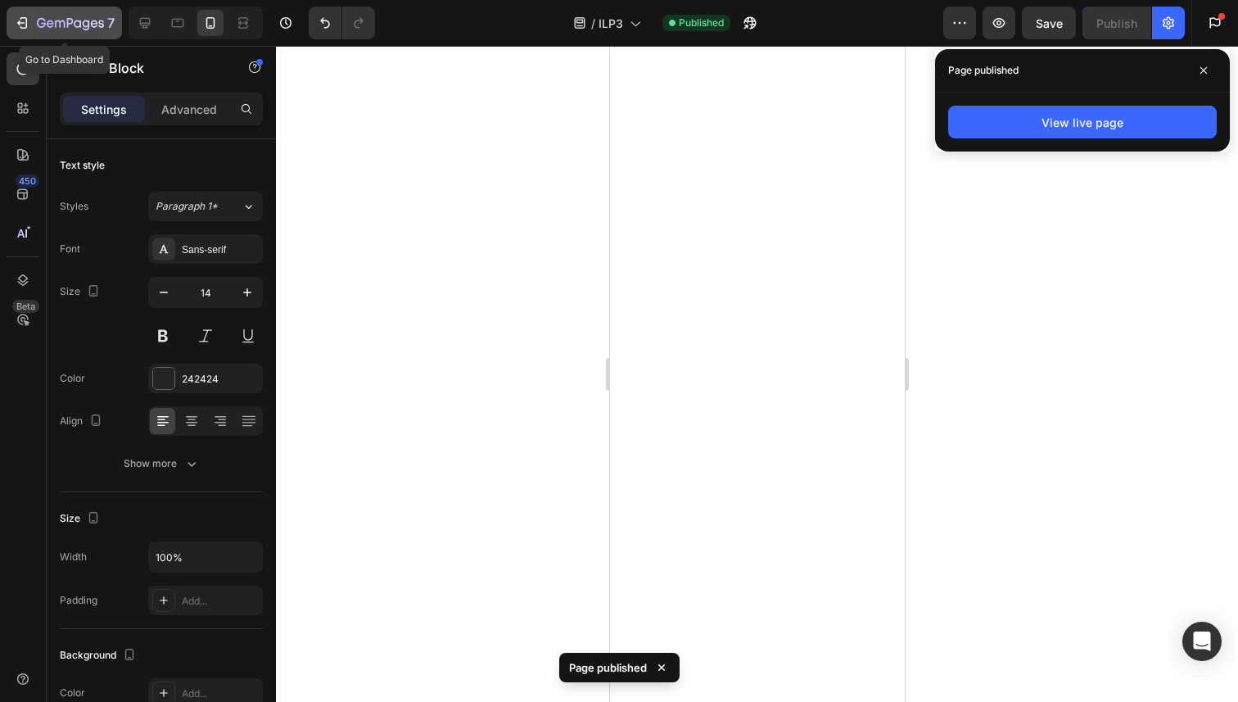  Describe the element at coordinates (104, 109) in the screenshot. I see `p: Settings` at that location.